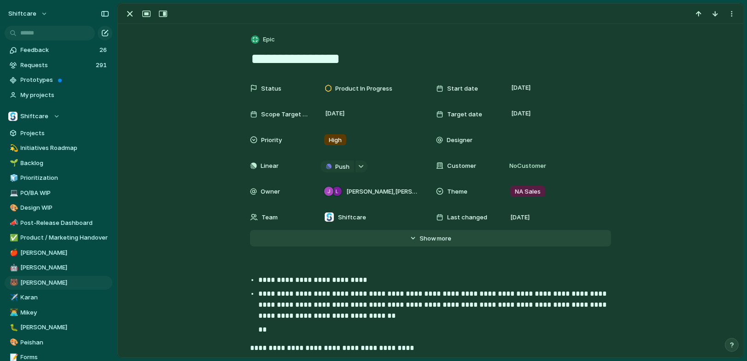 The width and height of the screenshot is (747, 361). I want to click on a: 👨‍💻Mikey, so click(58, 313).